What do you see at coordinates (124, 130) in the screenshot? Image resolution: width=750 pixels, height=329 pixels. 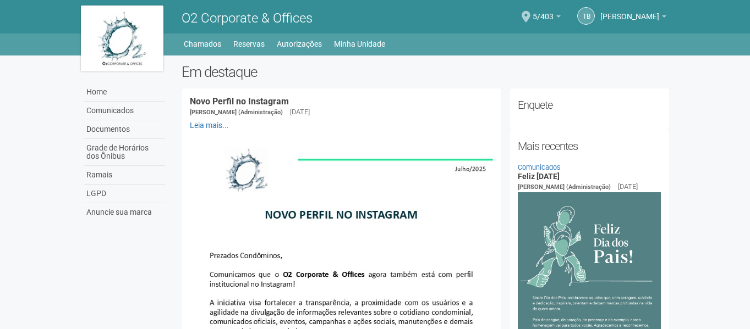 I see `a: Documentos` at bounding box center [124, 130].